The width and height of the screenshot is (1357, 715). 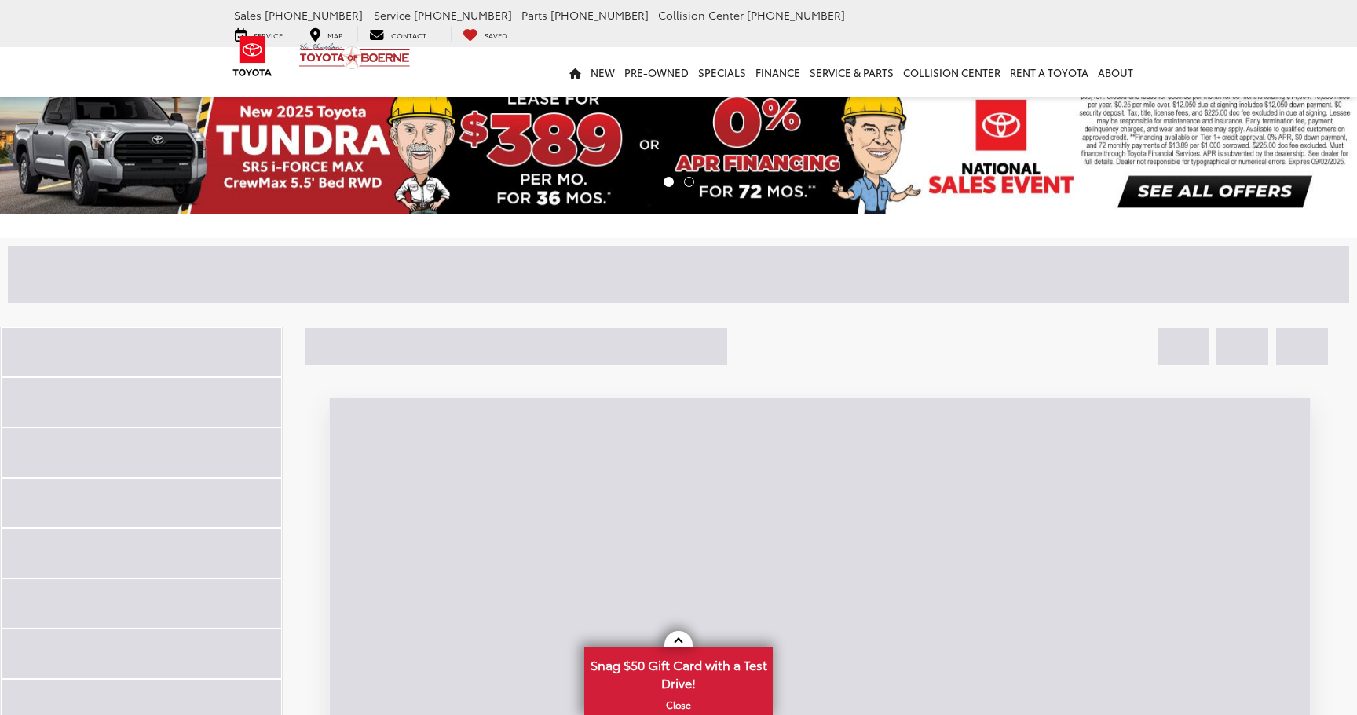 What do you see at coordinates (496, 35) in the screenshot?
I see `span: Saved` at bounding box center [496, 35].